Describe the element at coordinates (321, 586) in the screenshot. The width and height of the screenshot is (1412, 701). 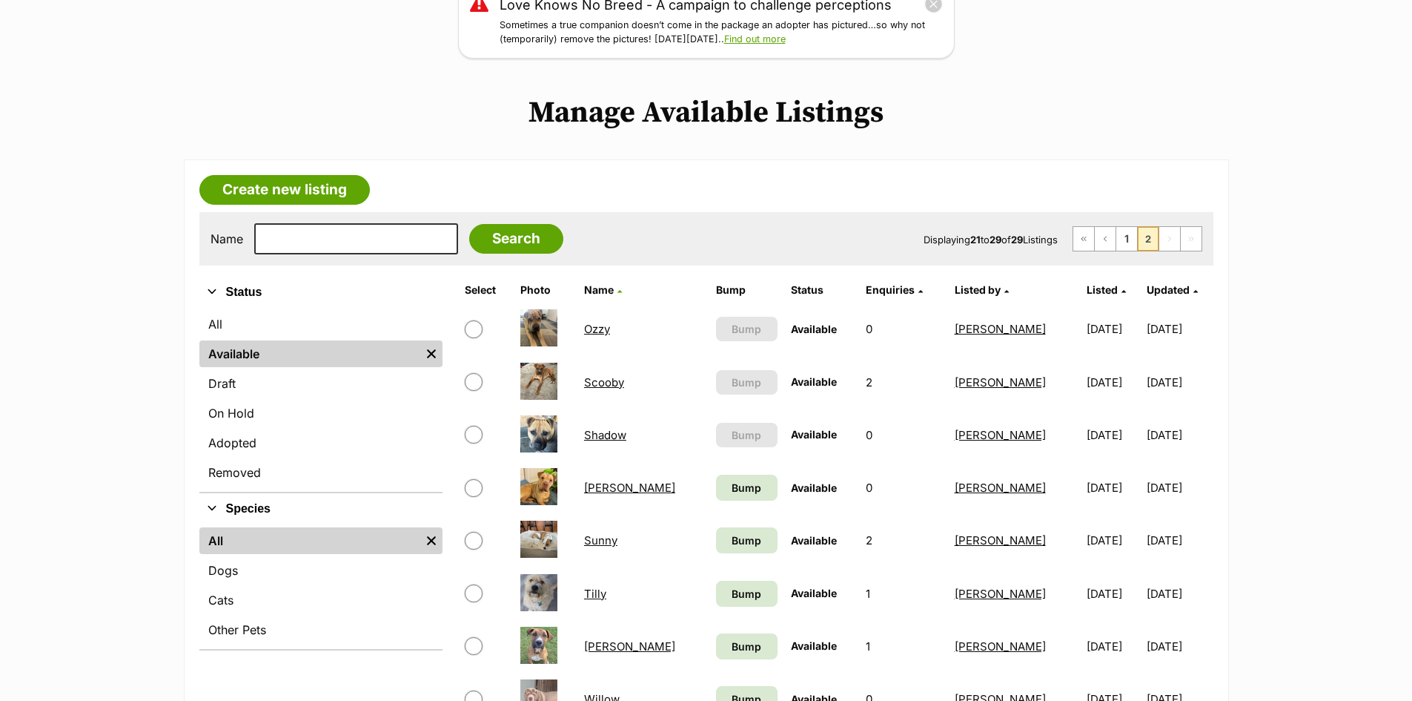
I see `div: Species` at that location.